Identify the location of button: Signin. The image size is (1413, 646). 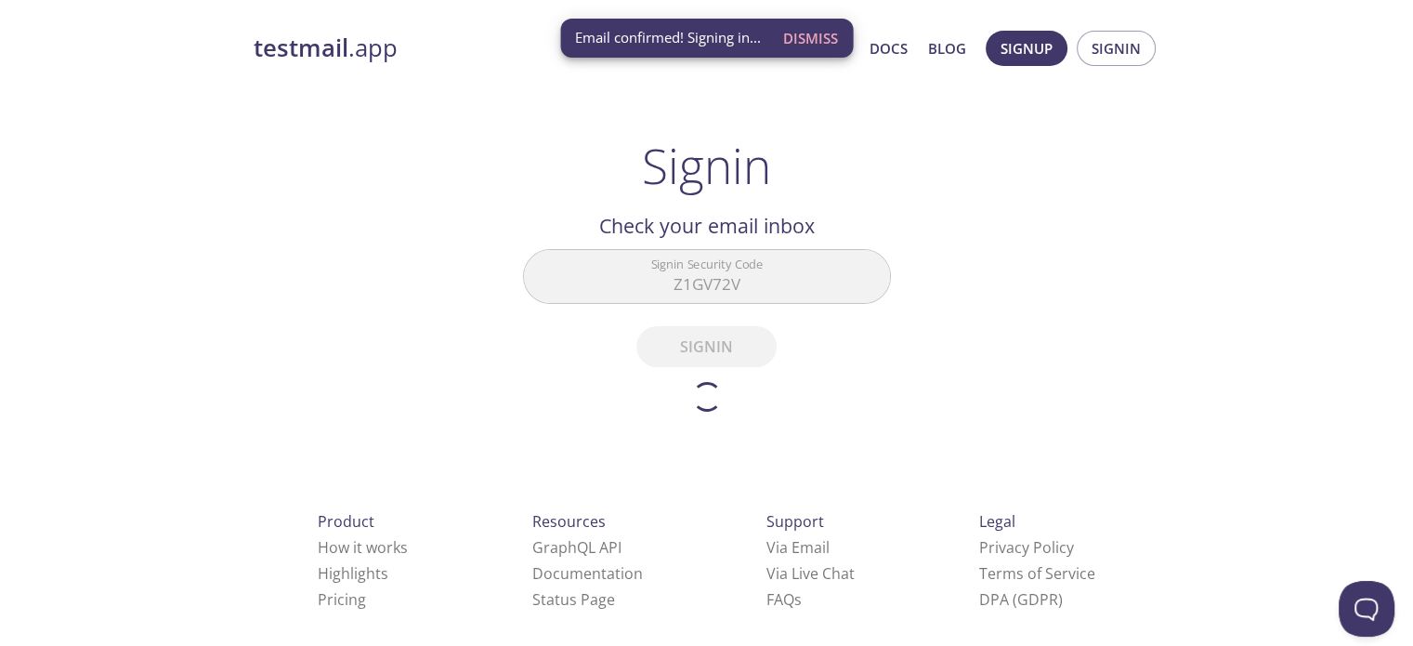
(1116, 48).